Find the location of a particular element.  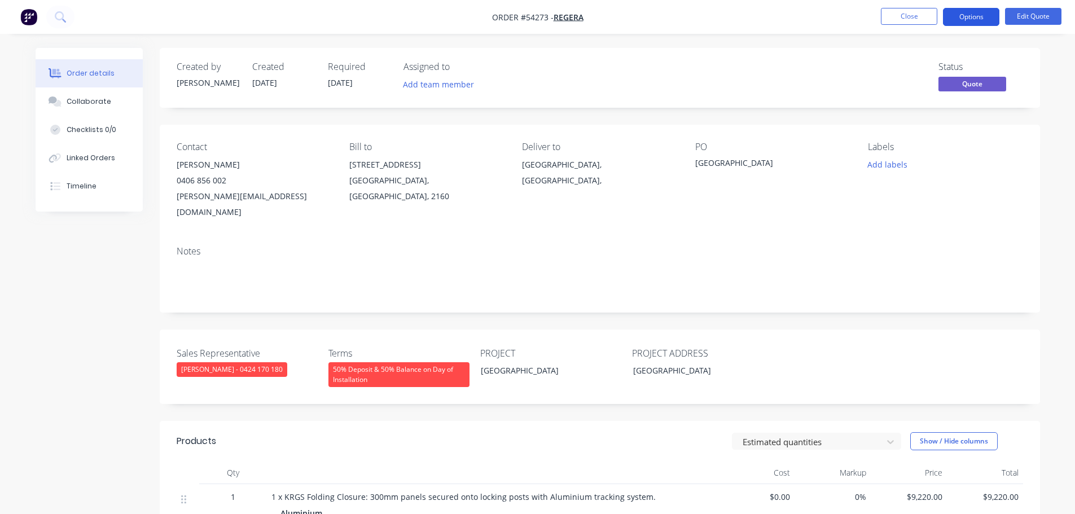

button: Add labels is located at coordinates (887, 164).